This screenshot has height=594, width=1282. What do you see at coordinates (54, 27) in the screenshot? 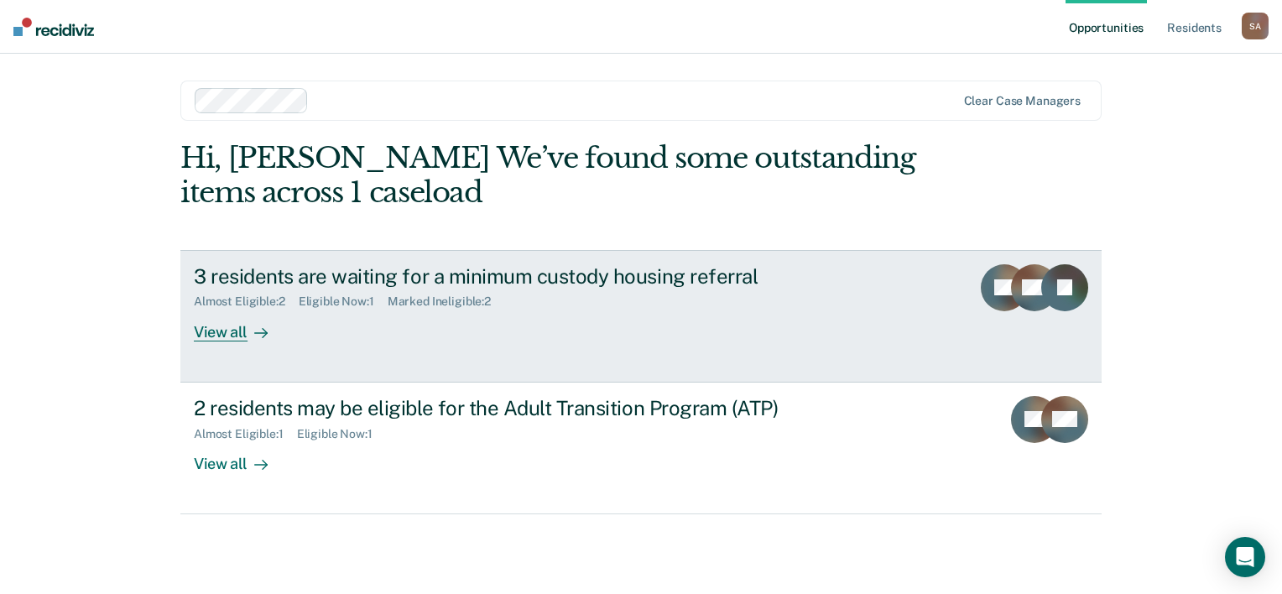
I see `img: Recidiviz` at bounding box center [54, 27].